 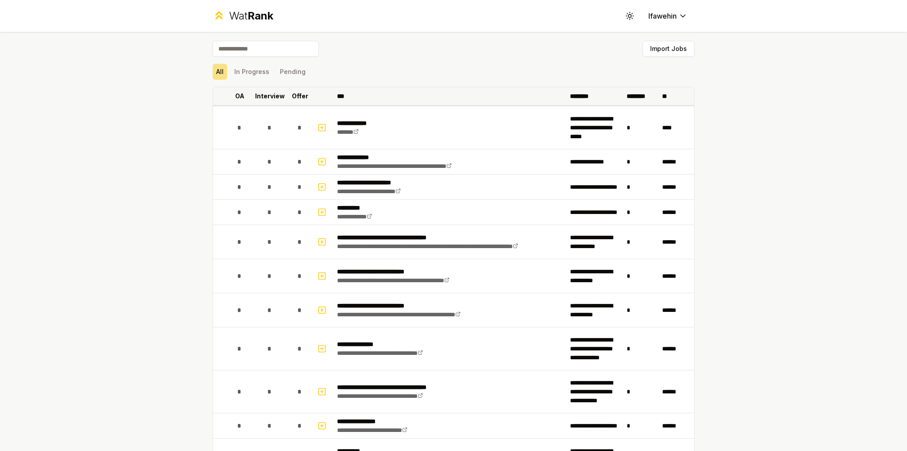 What do you see at coordinates (252, 72) in the screenshot?
I see `button: In Progress` at bounding box center [252, 72].